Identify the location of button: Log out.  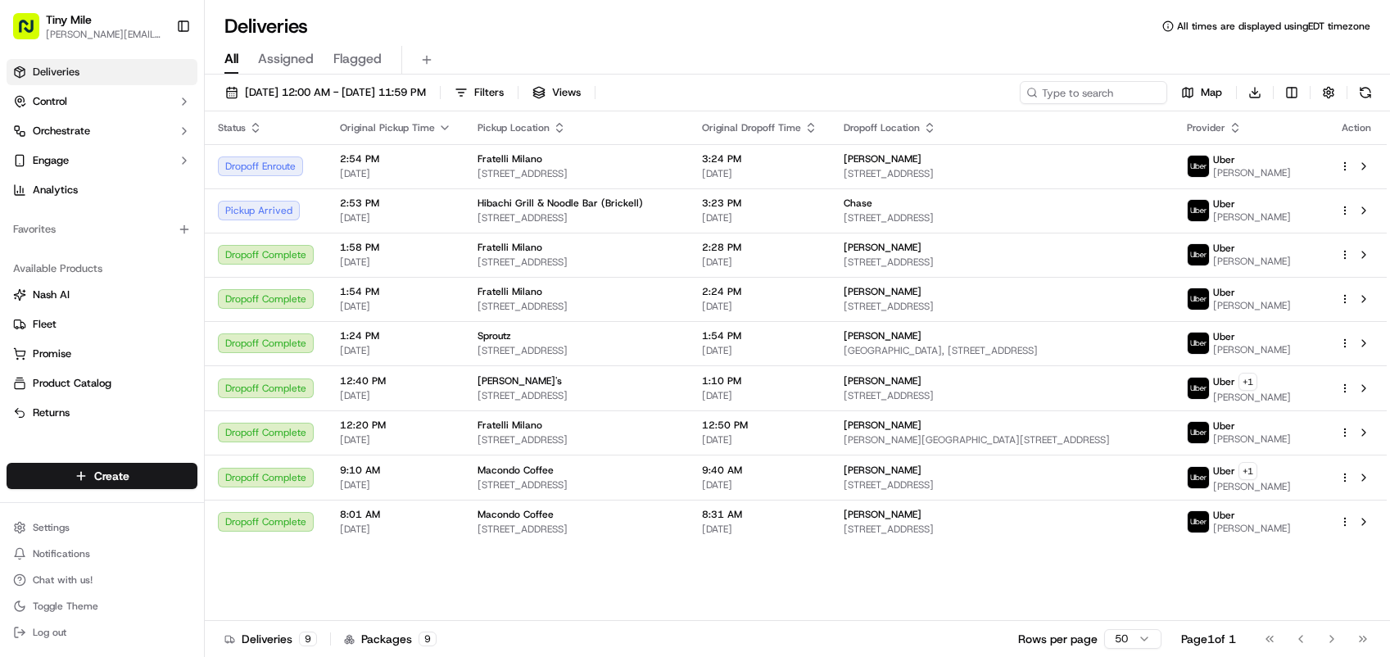
(102, 632).